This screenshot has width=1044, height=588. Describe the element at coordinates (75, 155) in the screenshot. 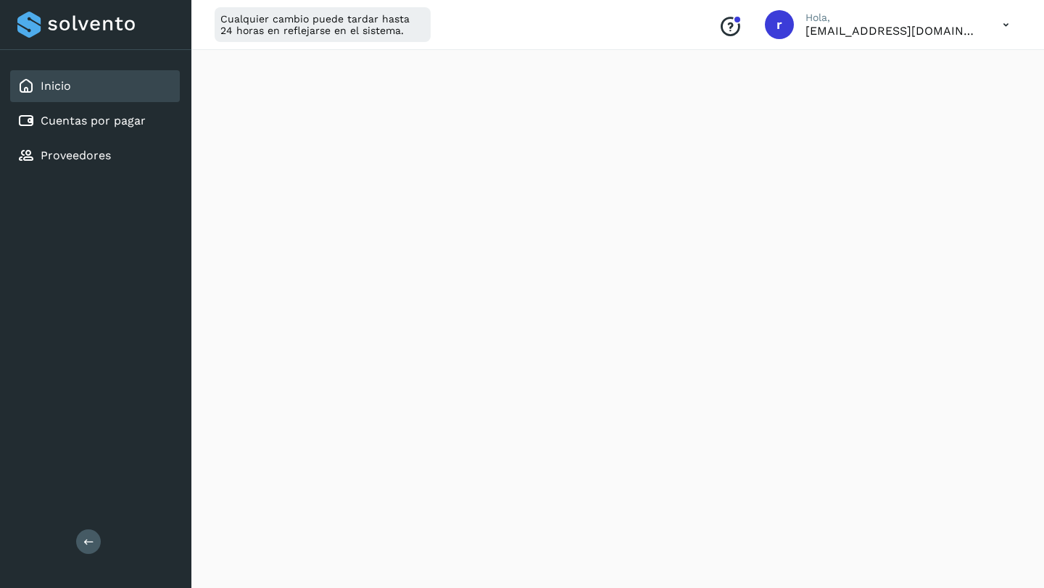

I see `a: Proveedores` at that location.